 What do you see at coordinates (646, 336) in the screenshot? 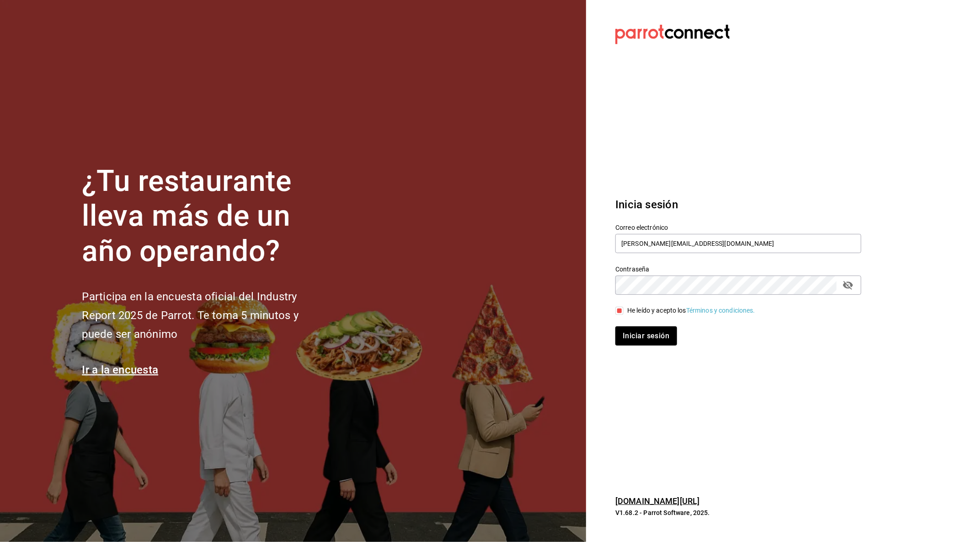
I see `button: Iniciar sesión` at bounding box center [646, 336].